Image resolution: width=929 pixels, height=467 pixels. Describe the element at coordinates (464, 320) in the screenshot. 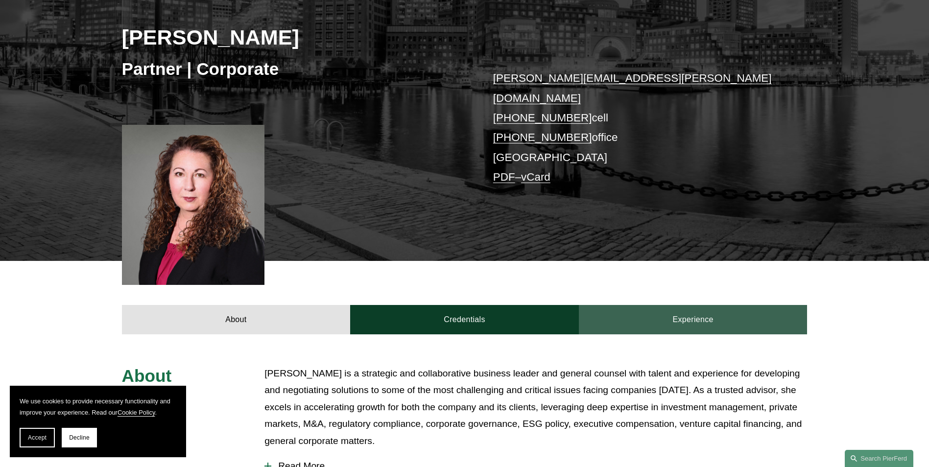

I see `a: Credentials` at that location.